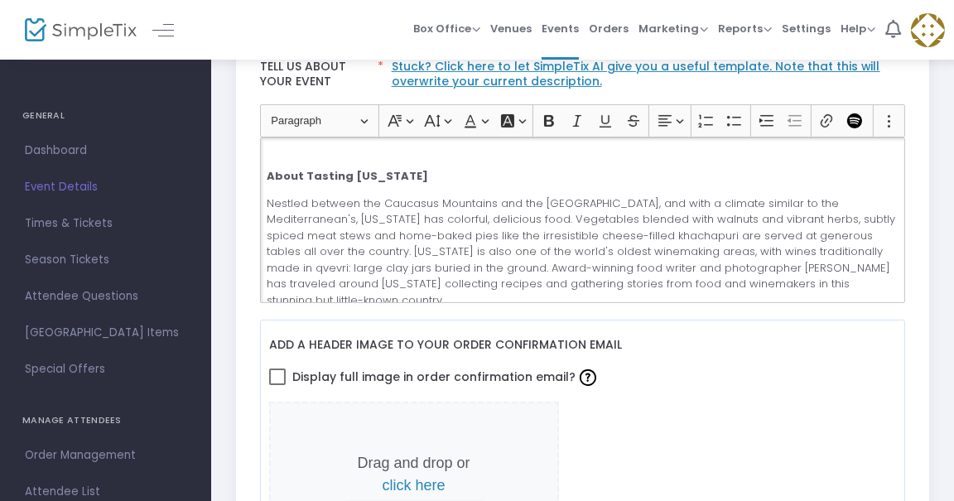  Describe the element at coordinates (105, 297) in the screenshot. I see `span: Attendee Questions` at that location.